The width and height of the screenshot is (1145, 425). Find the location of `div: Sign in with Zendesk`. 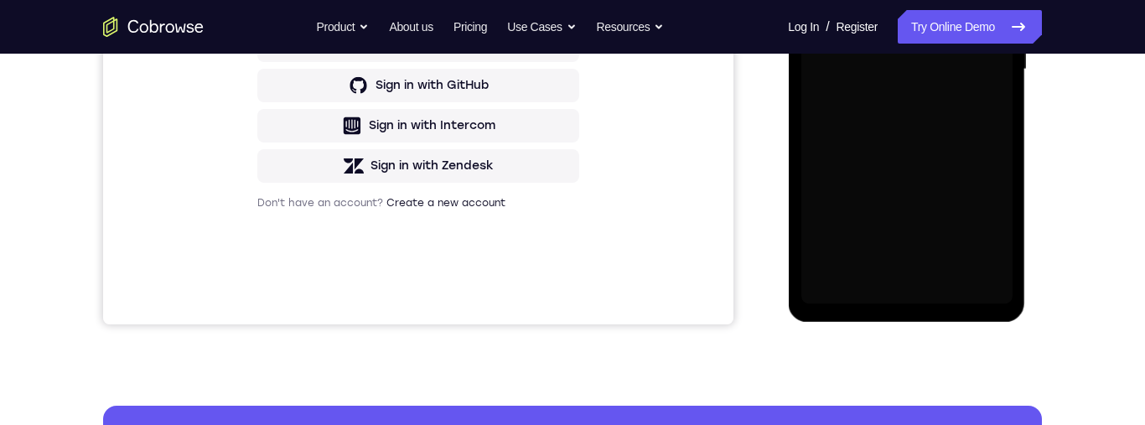

div: Sign in with Zendesk is located at coordinates (329, 403).